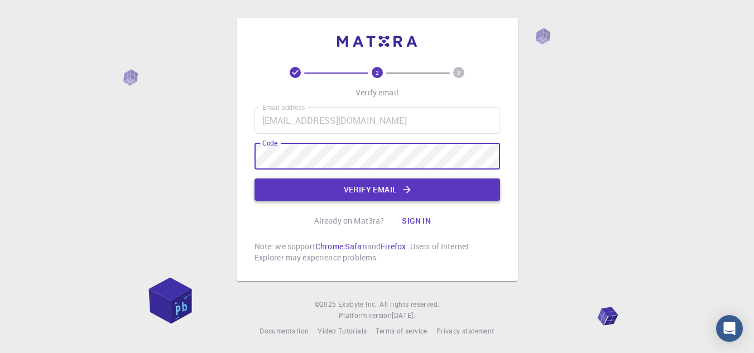  Describe the element at coordinates (409, 305) in the screenshot. I see `span: All rights reserved.` at that location.